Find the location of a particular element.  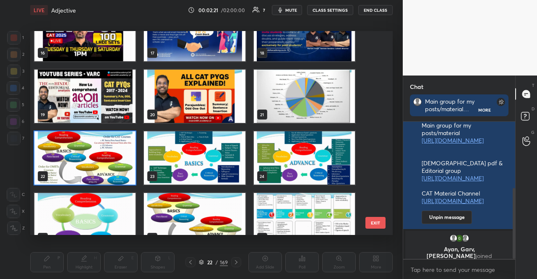

button: mute is located at coordinates (287, 10).